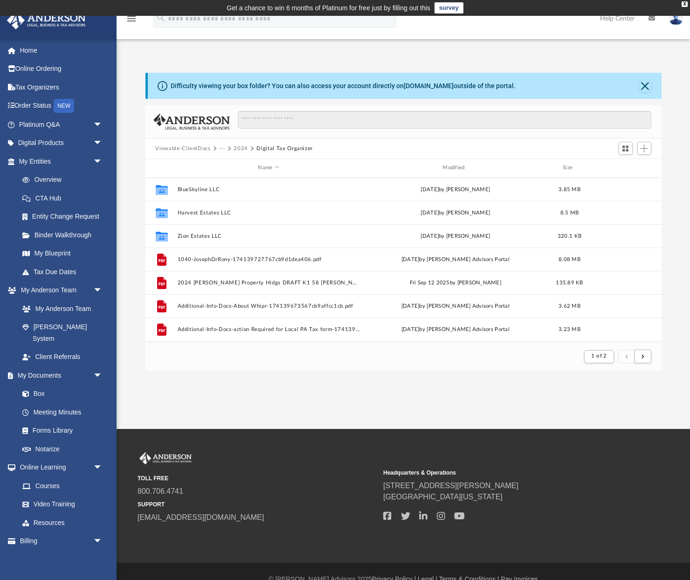 This screenshot has width=690, height=580. Describe the element at coordinates (65, 198) in the screenshot. I see `a: CTA Hub` at that location.